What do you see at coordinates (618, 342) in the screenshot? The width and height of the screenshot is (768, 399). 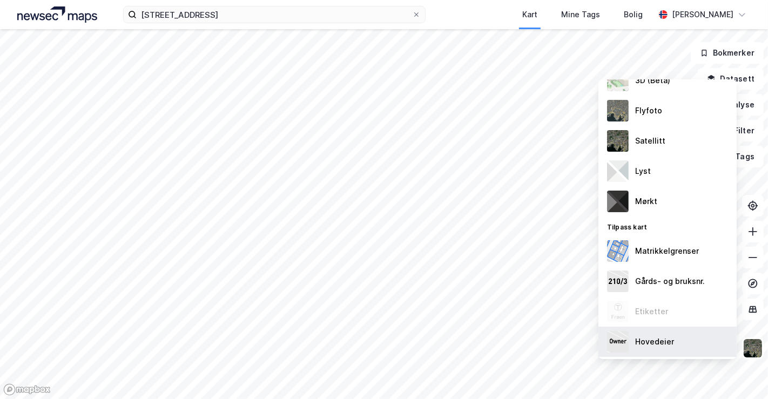 I see `img: majorOwner.b5e170eddb5c04bfeeff.jpeg` at bounding box center [618, 342].